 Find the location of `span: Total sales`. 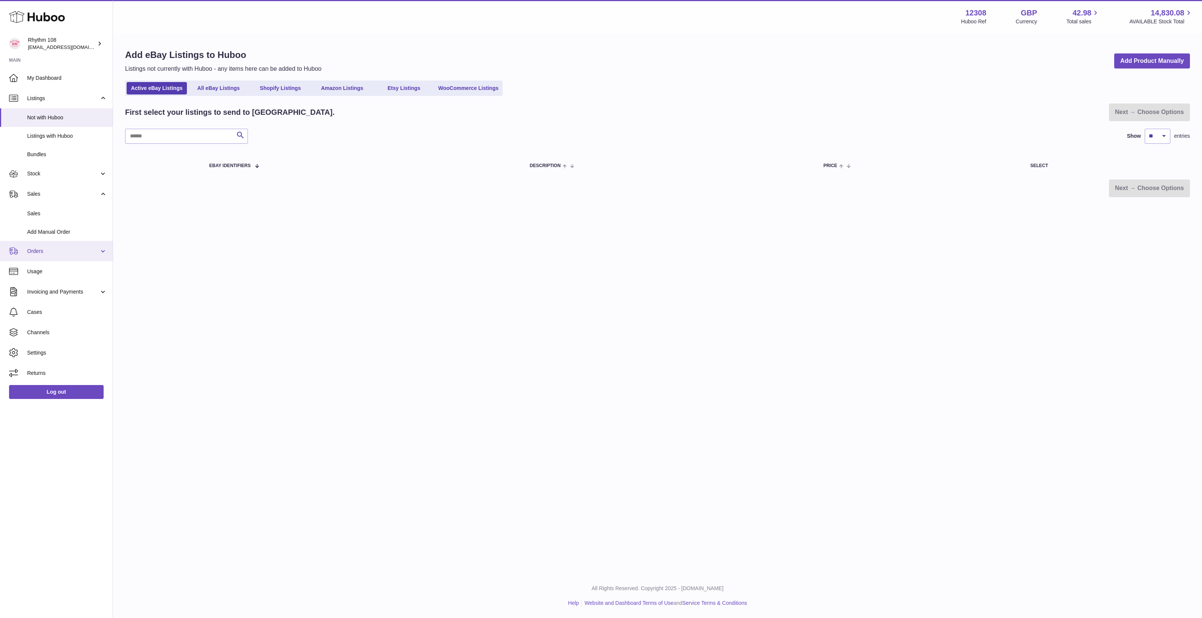

span: Total sales is located at coordinates (1083, 21).